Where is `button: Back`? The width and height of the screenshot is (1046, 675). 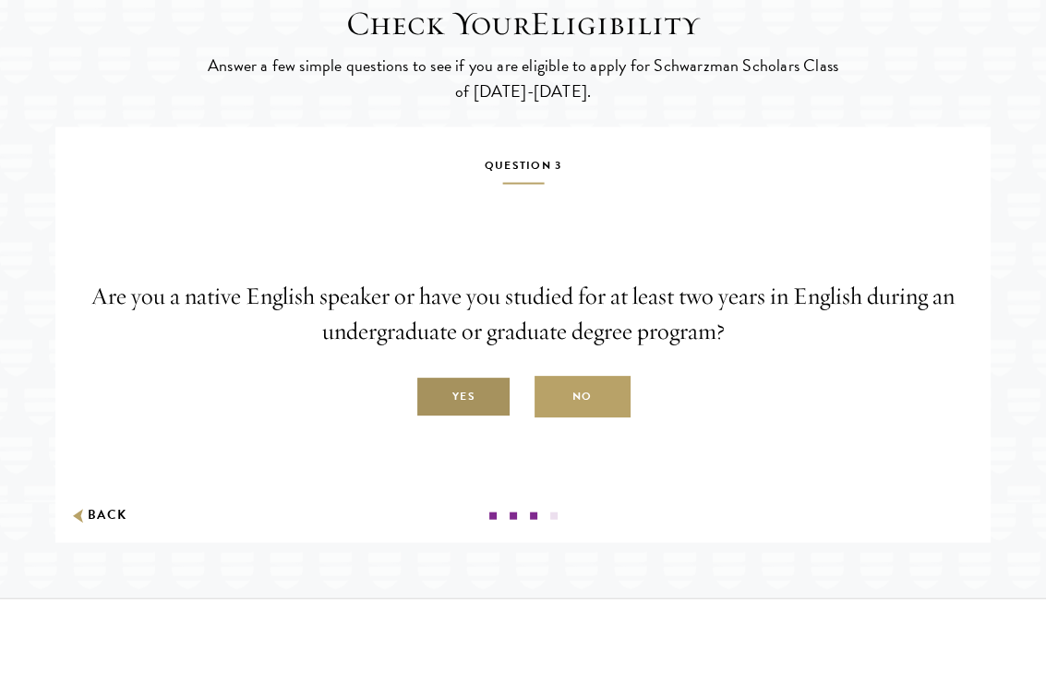 button: Back is located at coordinates (98, 515).